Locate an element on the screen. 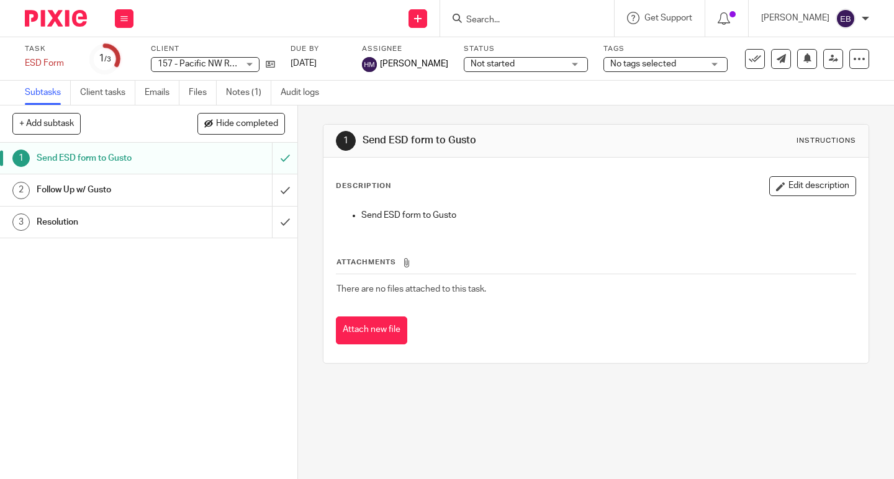  div: 3 is located at coordinates (21, 222).